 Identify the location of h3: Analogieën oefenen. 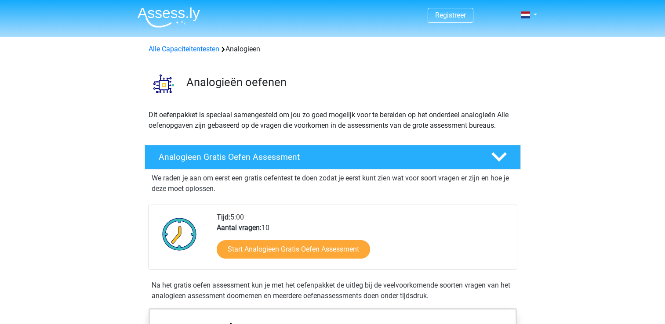
(350, 82).